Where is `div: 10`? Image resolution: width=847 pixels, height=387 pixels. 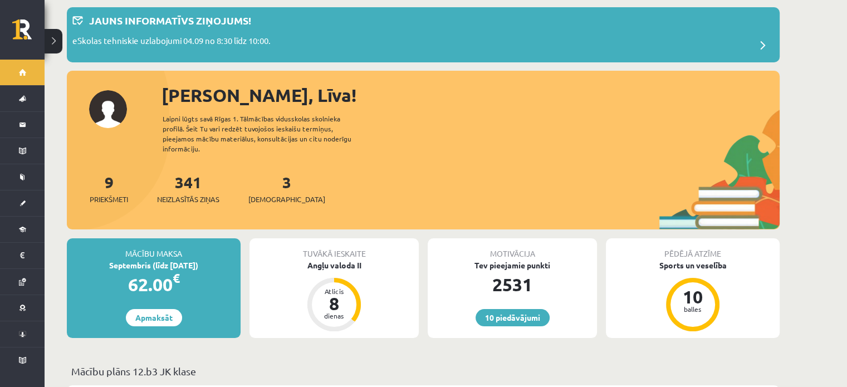 div: 10 is located at coordinates (693, 297).